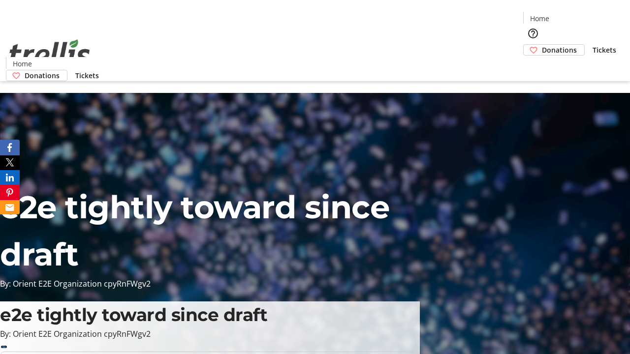 The height and width of the screenshot is (354, 630). What do you see at coordinates (533, 65) in the screenshot?
I see `button: Cart` at bounding box center [533, 65].